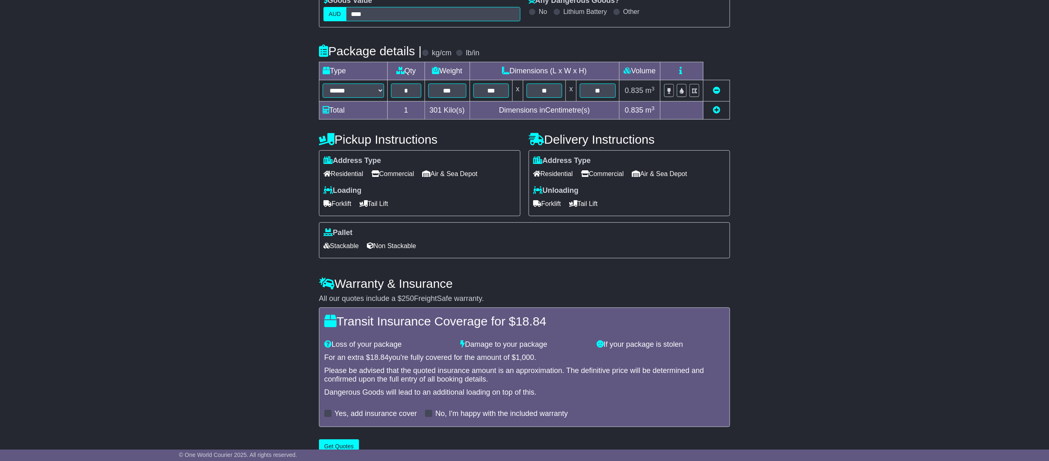 This screenshot has height=461, width=1049. What do you see at coordinates (525, 357) in the screenshot?
I see `span: 1,000` at bounding box center [525, 357].